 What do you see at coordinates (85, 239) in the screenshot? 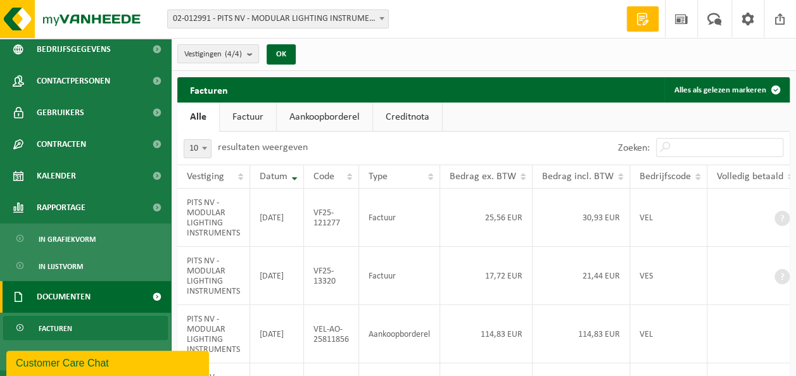
I see `a: In grafiekvorm` at bounding box center [85, 239].